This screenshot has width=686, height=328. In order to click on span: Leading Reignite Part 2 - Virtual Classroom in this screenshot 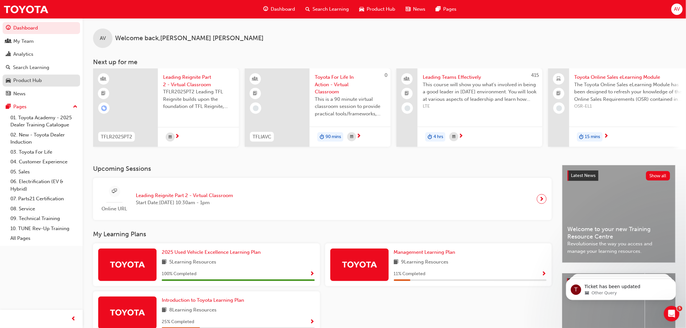, I will do `click(198, 81)`.